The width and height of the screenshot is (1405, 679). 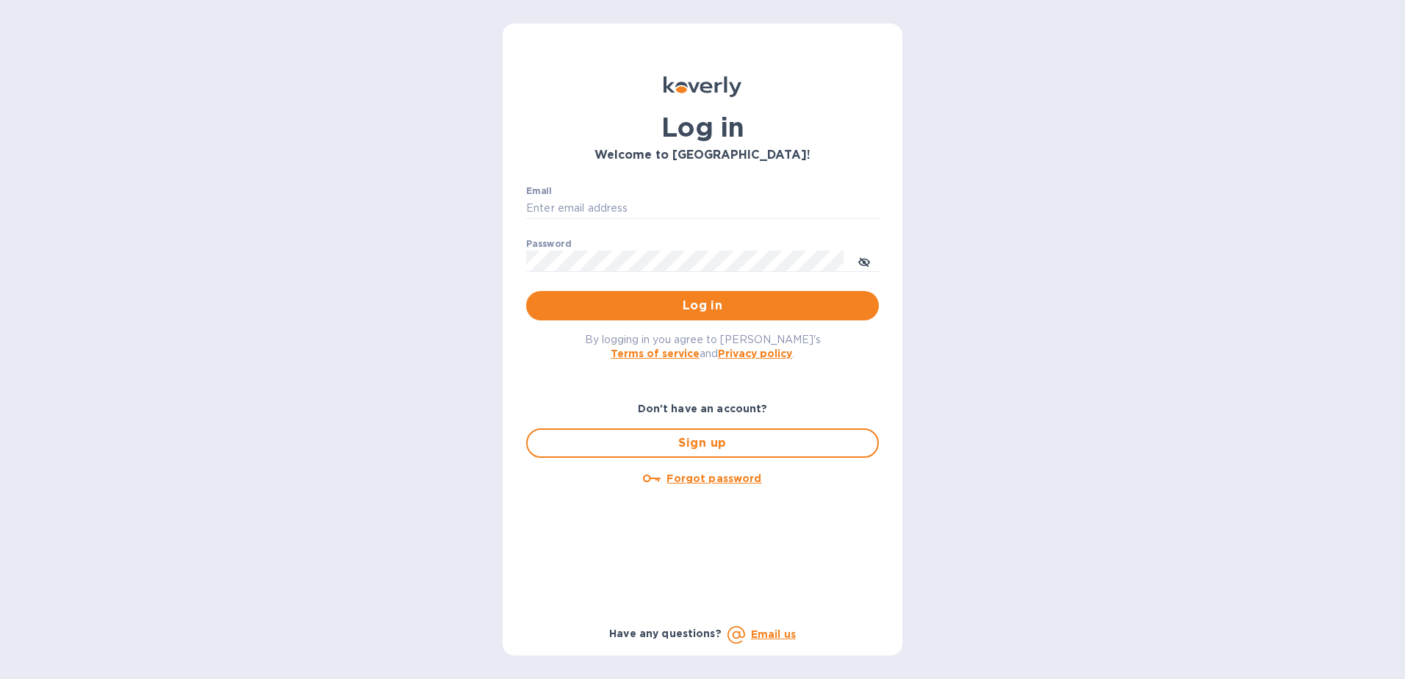 I want to click on b: Have any questions?, so click(x=665, y=634).